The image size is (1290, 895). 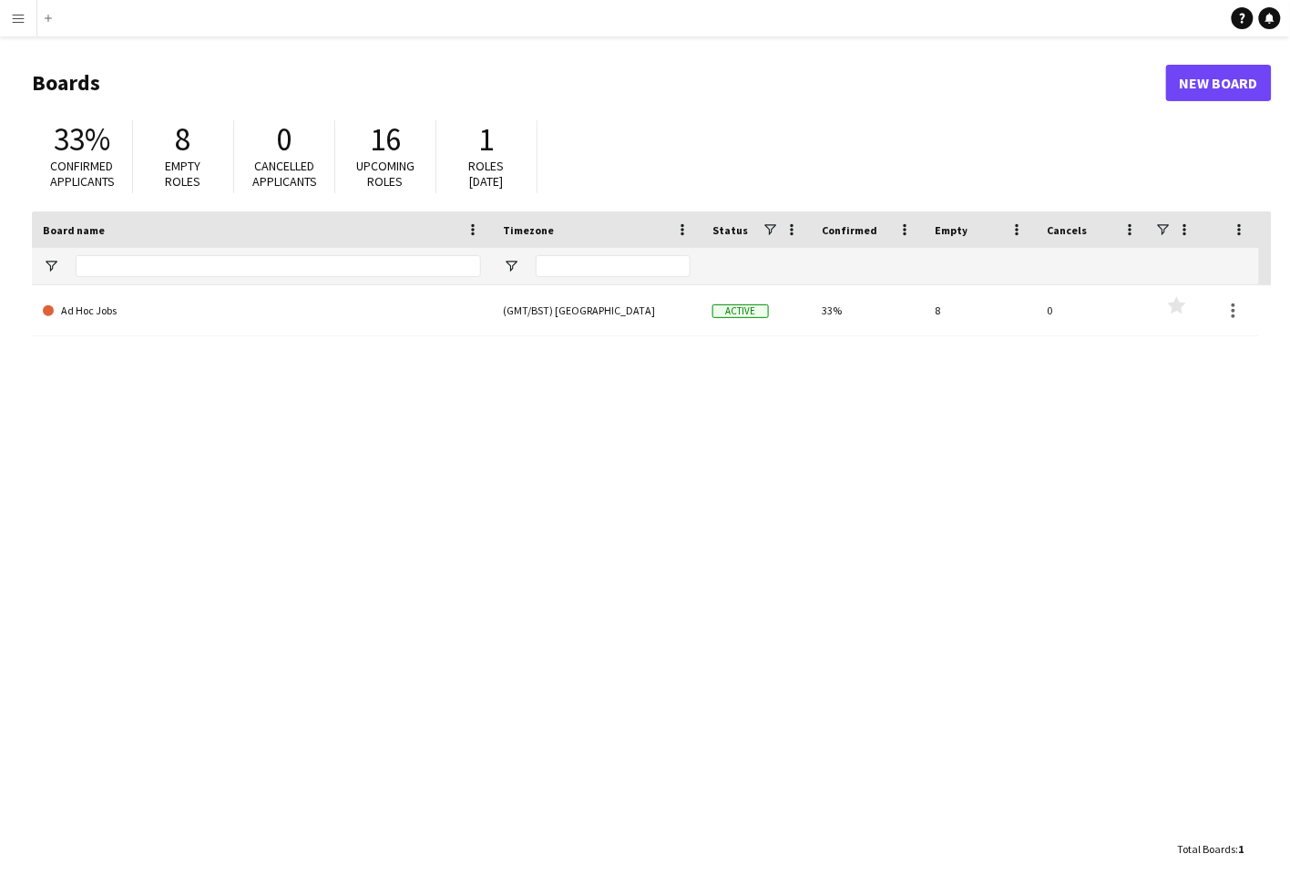 What do you see at coordinates (613, 266) in the screenshot?
I see `input: Timezone Filter Input` at bounding box center [613, 266].